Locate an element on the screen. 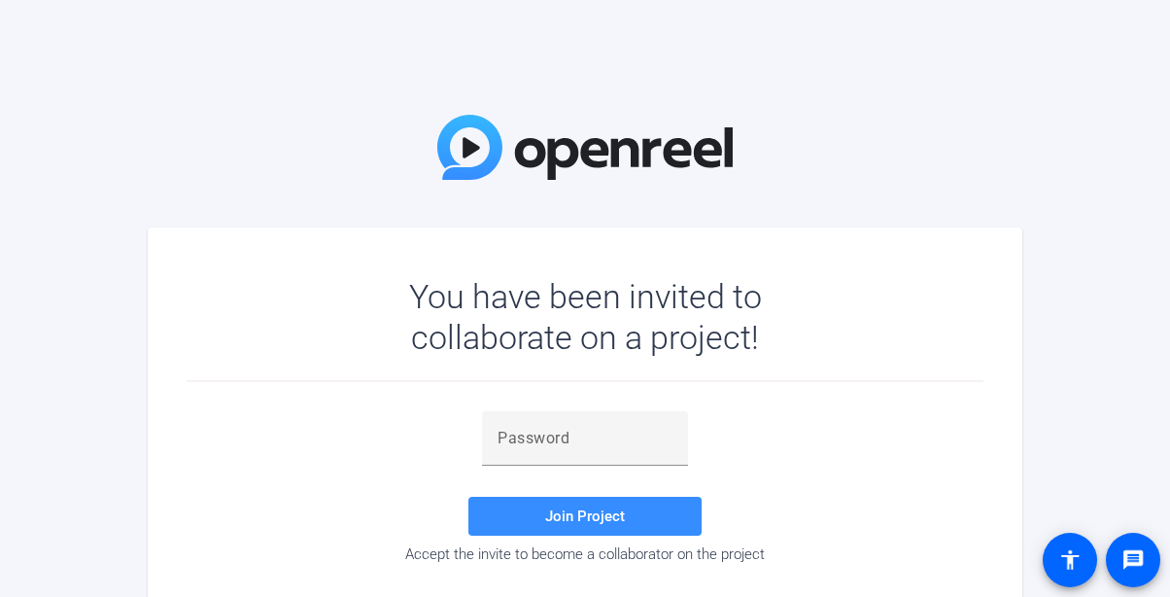 This screenshot has height=597, width=1170. img: OpenReel Logo is located at coordinates (585, 147).